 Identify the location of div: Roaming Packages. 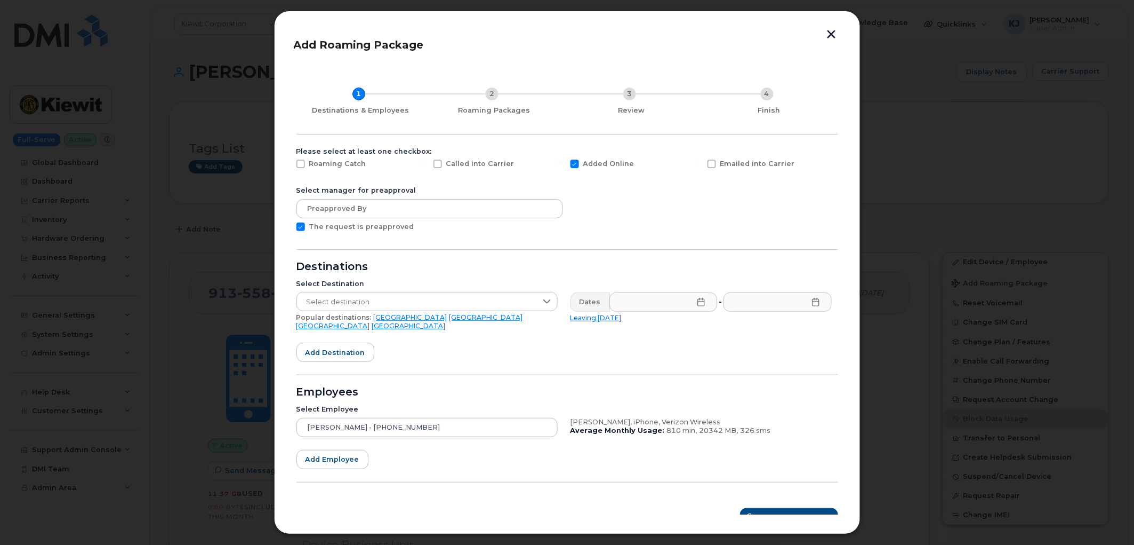
(494, 110).